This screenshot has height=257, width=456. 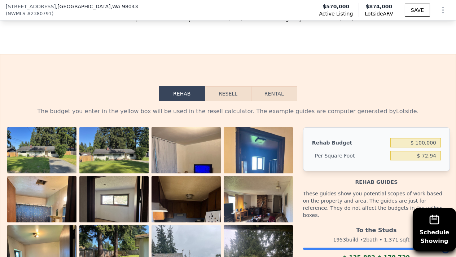 I want to click on span: # 2380791, so click(x=39, y=14).